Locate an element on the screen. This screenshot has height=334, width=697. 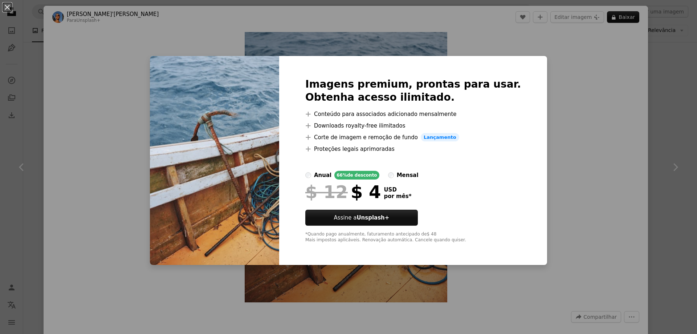
button: Assine aUnsplash+ is located at coordinates (362, 218).